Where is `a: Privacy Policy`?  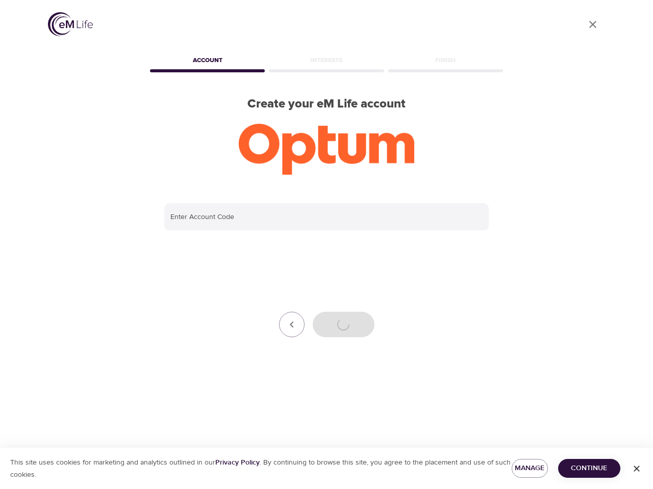 a: Privacy Policy is located at coordinates (237, 463).